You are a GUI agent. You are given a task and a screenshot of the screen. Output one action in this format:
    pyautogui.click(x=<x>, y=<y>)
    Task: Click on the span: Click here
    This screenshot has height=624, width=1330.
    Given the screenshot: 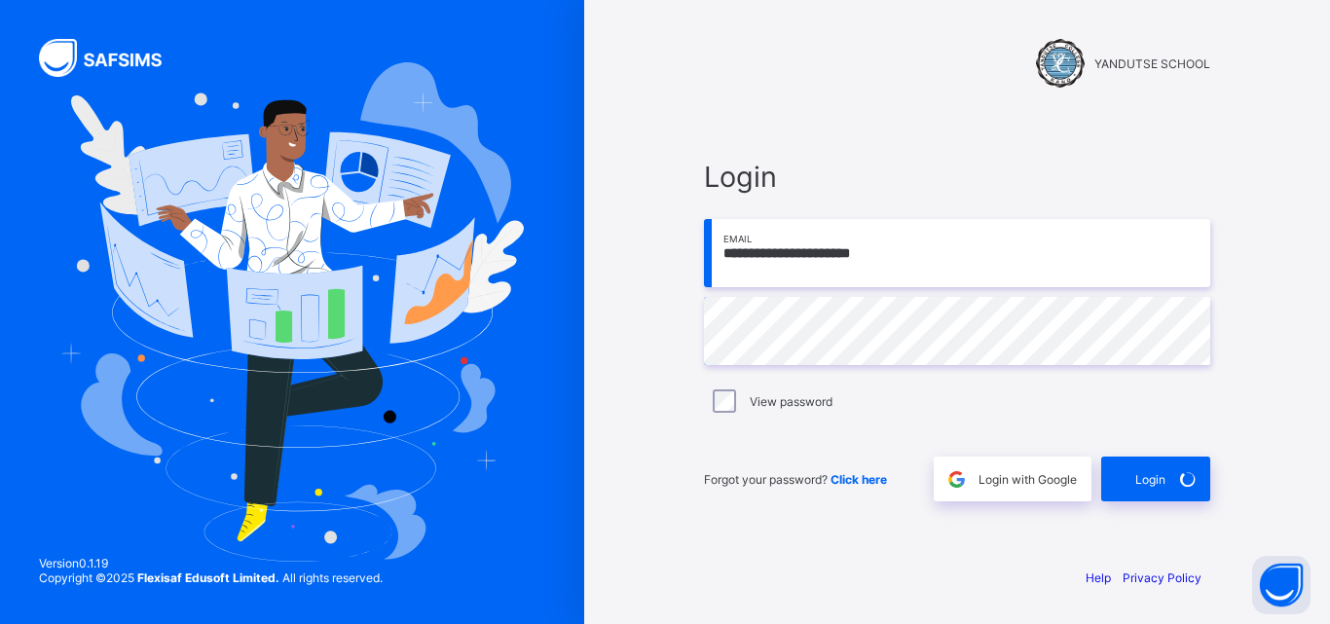 What is the action you would take?
    pyautogui.click(x=859, y=479)
    